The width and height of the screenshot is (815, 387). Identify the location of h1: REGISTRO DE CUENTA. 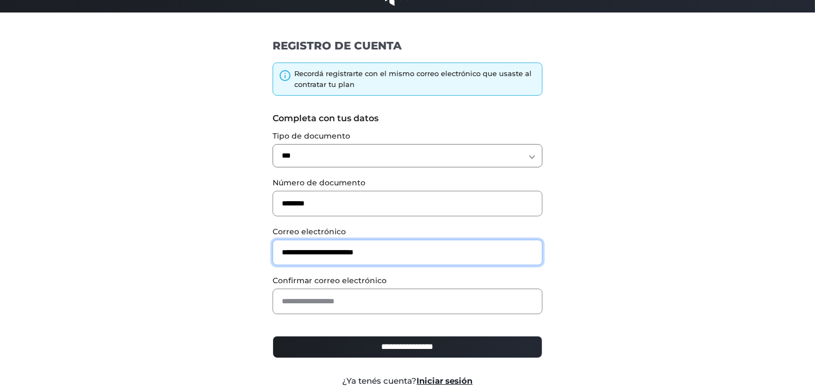
(407, 46).